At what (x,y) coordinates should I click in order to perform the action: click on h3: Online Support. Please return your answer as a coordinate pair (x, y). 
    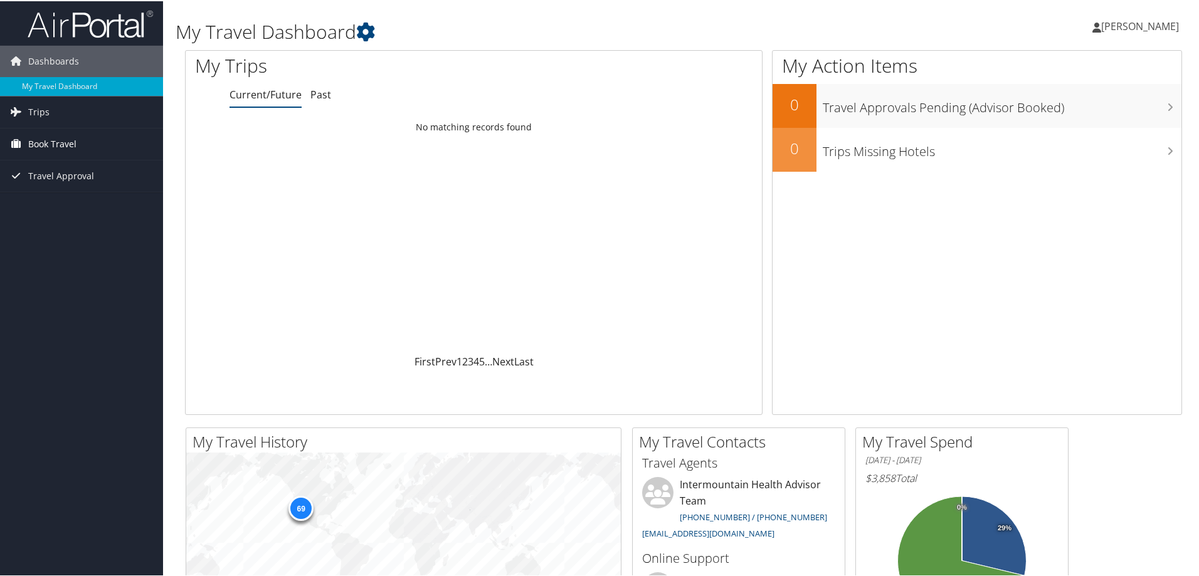
    Looking at the image, I should click on (739, 558).